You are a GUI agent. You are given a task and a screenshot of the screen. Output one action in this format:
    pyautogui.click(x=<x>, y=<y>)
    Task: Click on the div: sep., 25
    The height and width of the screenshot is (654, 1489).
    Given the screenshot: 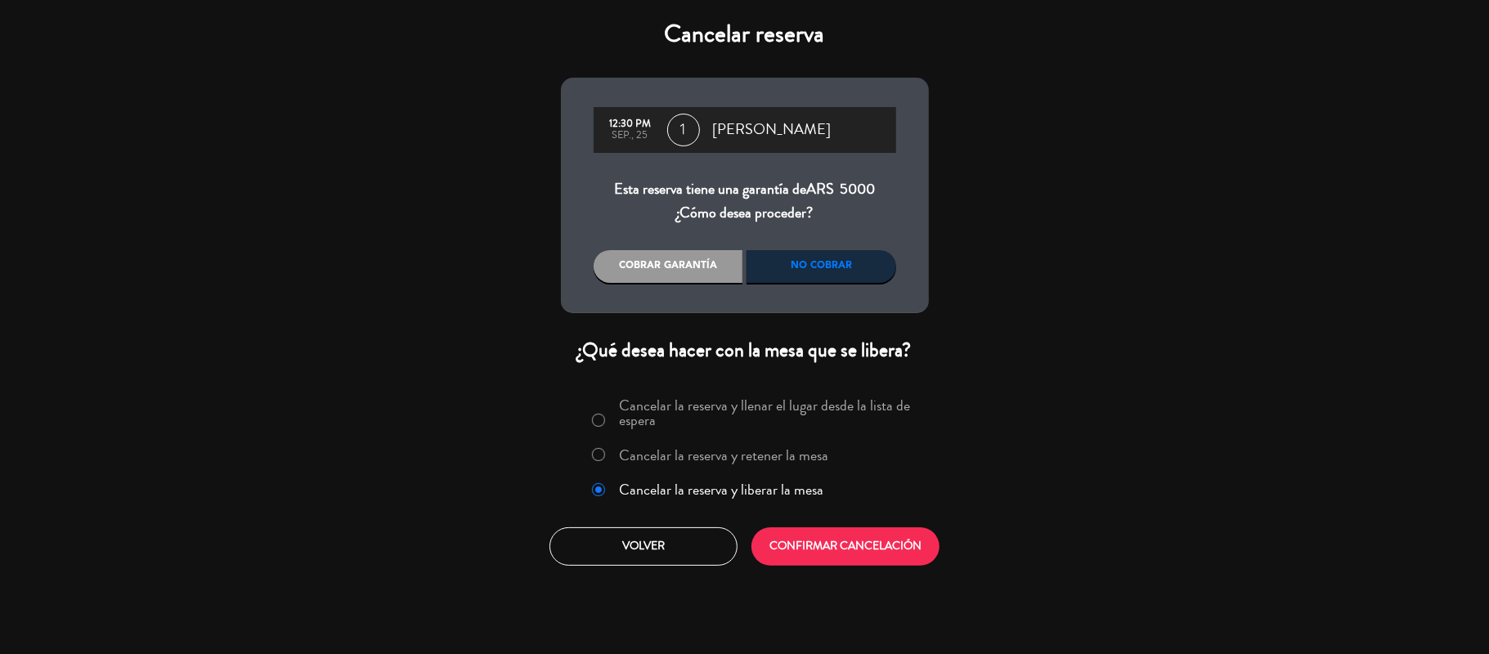 What is the action you would take?
    pyautogui.click(x=630, y=136)
    